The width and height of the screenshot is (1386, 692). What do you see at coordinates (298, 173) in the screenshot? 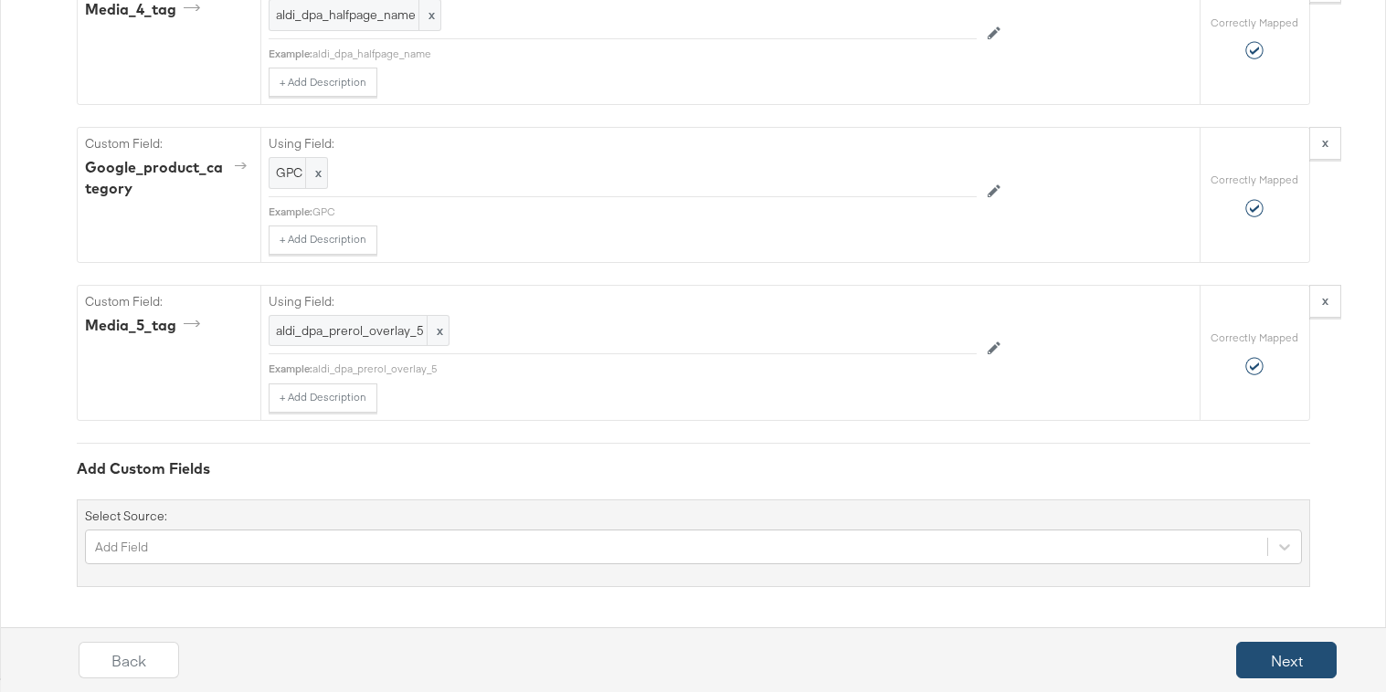
I see `span: GPC` at bounding box center [298, 173].